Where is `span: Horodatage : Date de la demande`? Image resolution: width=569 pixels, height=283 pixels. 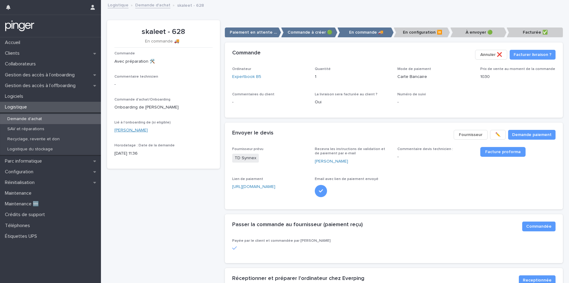
span: Horodatage : Date de la demande is located at coordinates (144, 146).